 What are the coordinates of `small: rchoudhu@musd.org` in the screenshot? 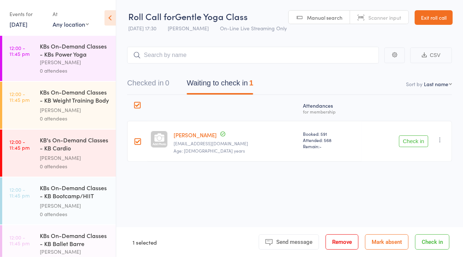 It's located at (235, 144).